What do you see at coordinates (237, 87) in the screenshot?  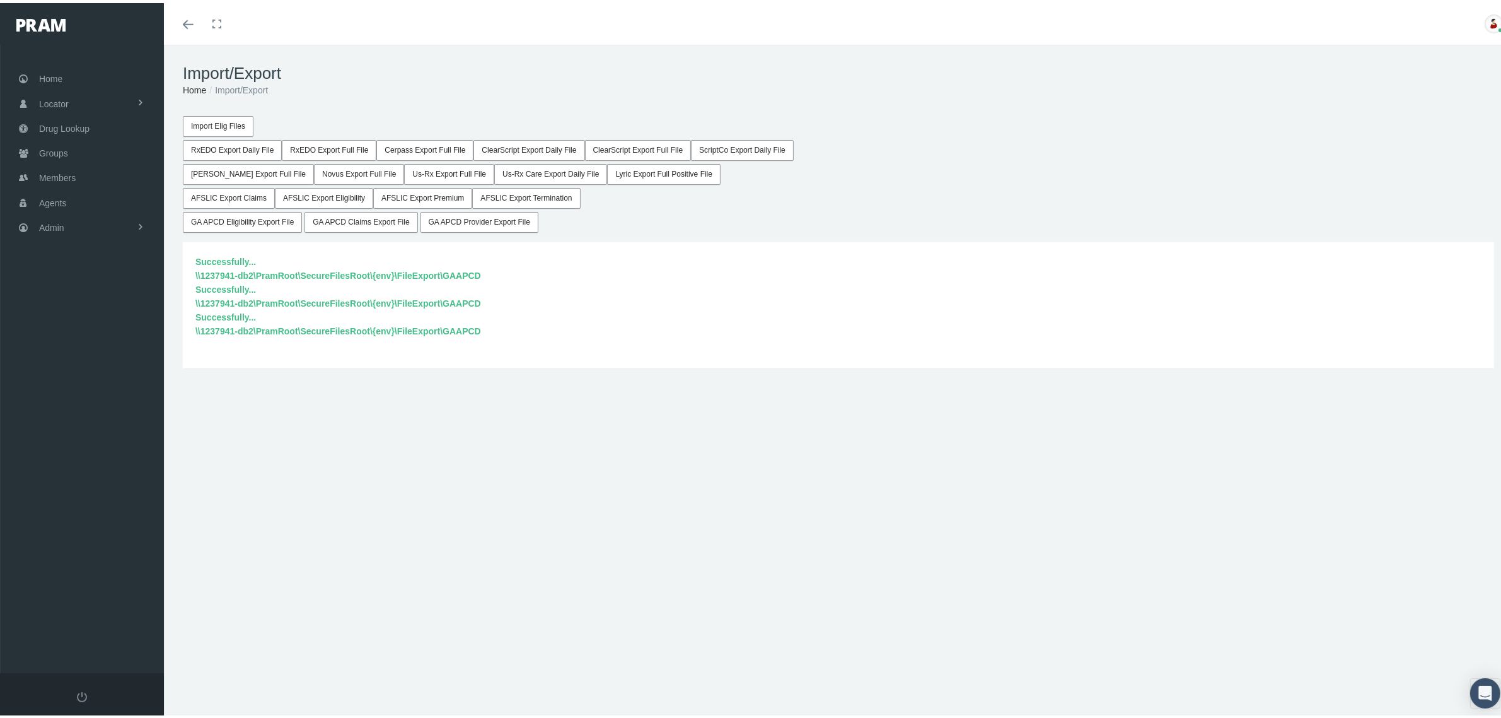 I see `li: Import/Export` at bounding box center [237, 87].